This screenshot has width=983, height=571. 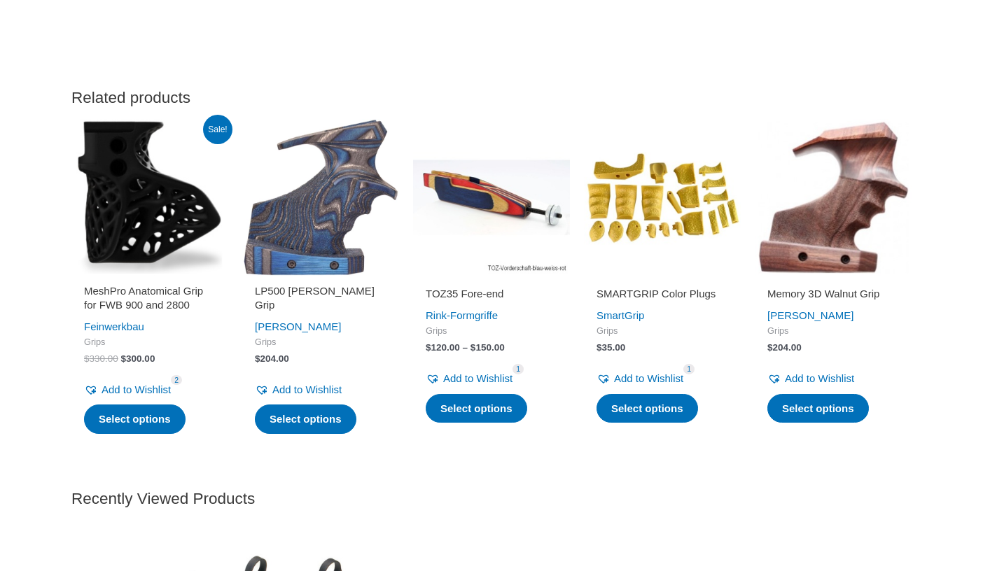 What do you see at coordinates (150, 197) in the screenshot?
I see `img: MeshPro Anatomical Grip for FWB 900 and 2800` at bounding box center [150, 197].